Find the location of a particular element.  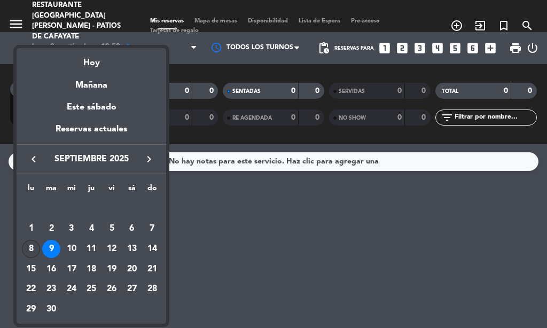

div: 11 is located at coordinates (91, 249).